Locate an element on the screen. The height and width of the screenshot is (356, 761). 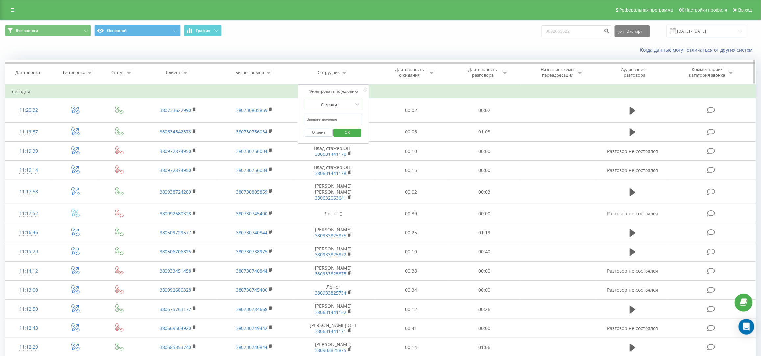
td: 00:34 is located at coordinates (411, 290).